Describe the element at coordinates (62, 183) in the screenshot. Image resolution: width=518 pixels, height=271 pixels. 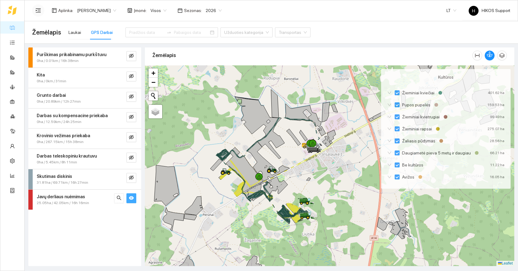
I see `span: 31.81ha / 69.71km / 16h 27min` at that location.